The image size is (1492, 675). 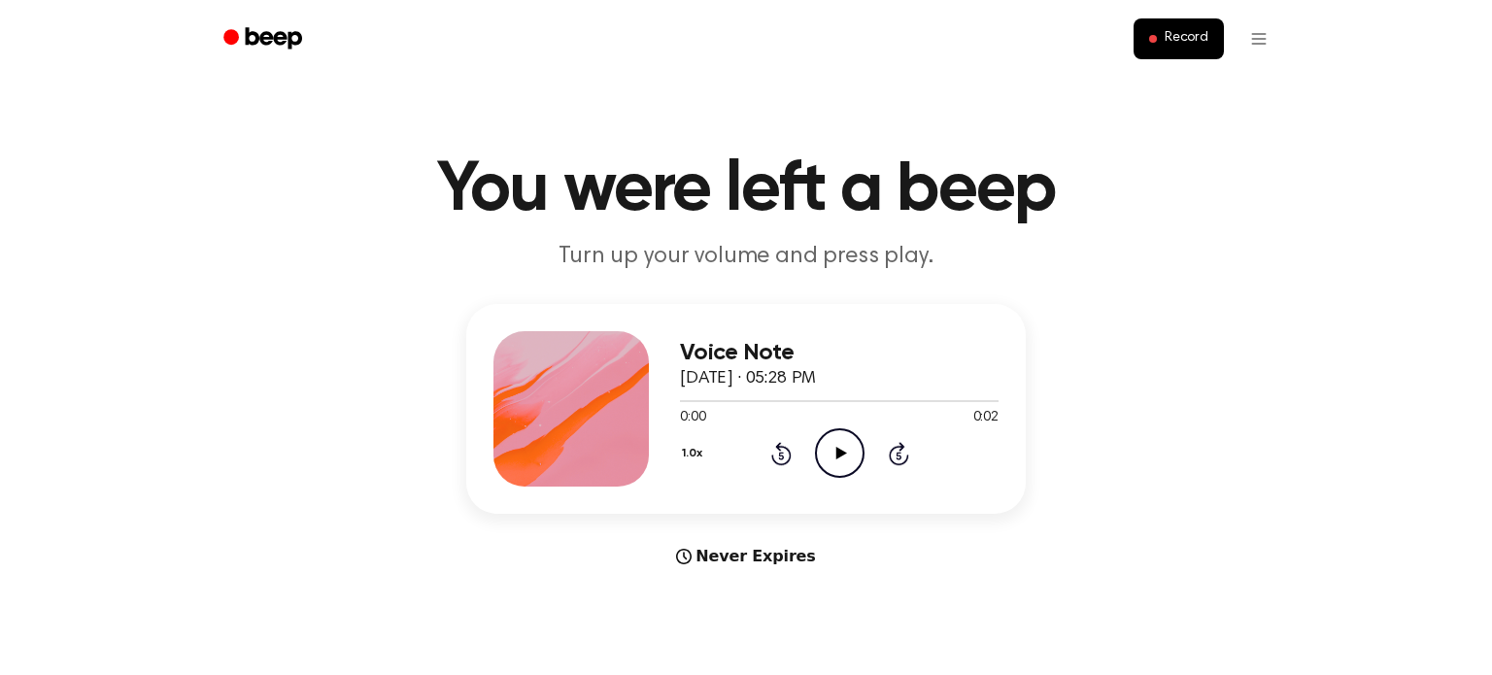 What do you see at coordinates (839, 353) in the screenshot?
I see `h3: Voice Note` at bounding box center [839, 353].